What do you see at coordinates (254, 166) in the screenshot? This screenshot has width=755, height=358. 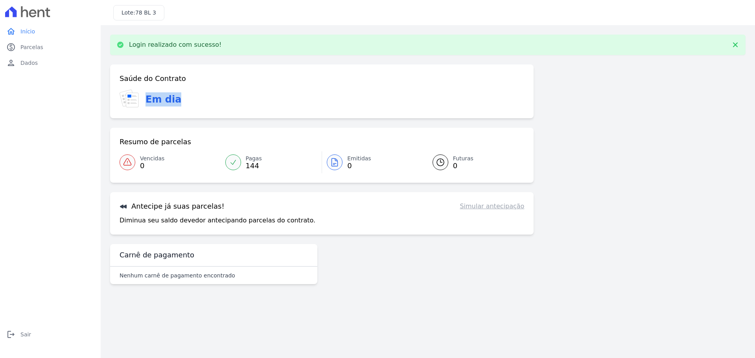 I see `span: 144` at bounding box center [254, 166].